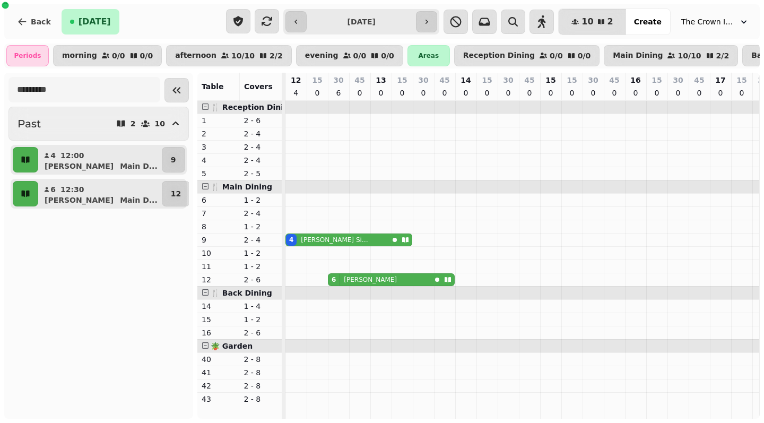 This screenshot has width=764, height=423. What do you see at coordinates (321, 56) in the screenshot?
I see `p: evening` at bounding box center [321, 56].